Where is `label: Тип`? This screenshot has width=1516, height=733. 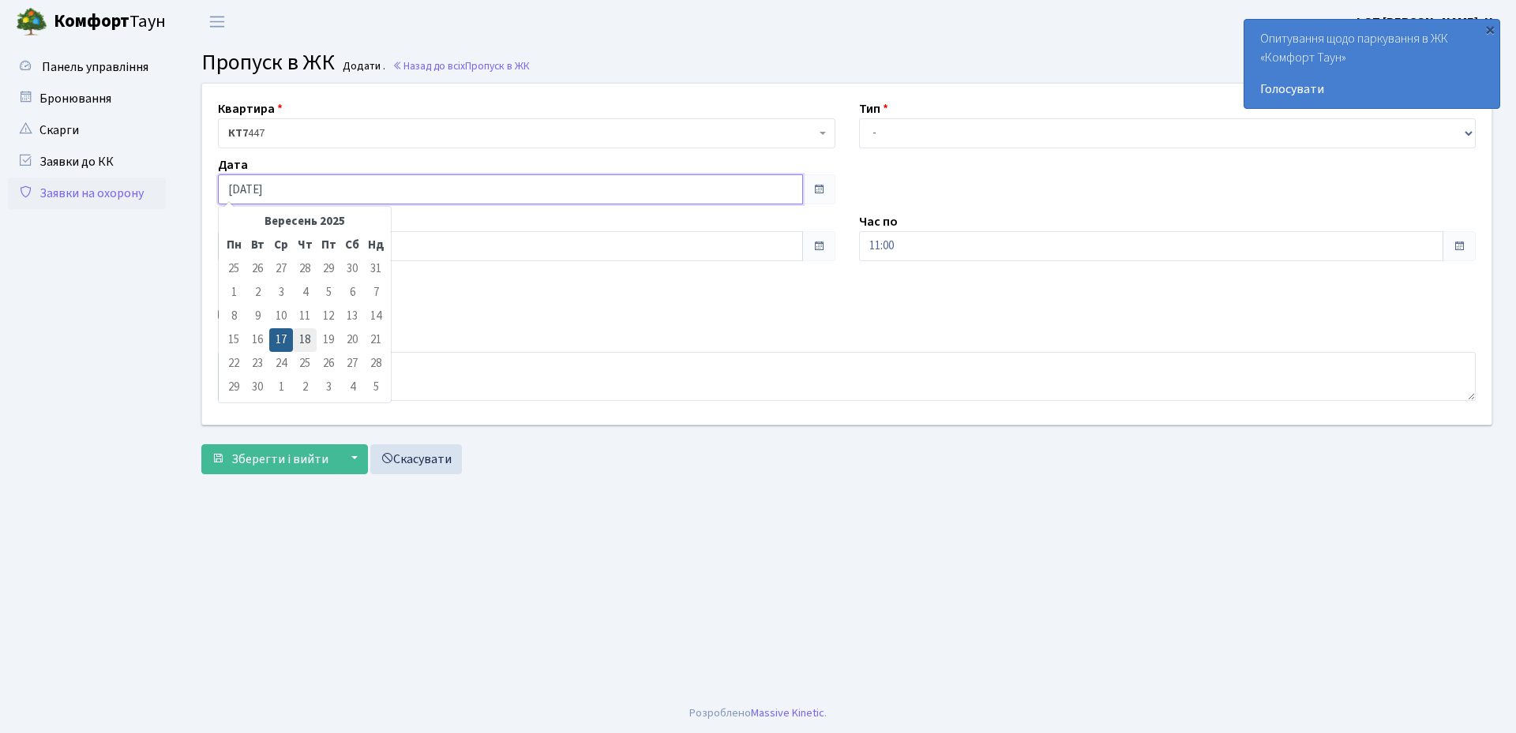
label: Тип is located at coordinates (873, 109).